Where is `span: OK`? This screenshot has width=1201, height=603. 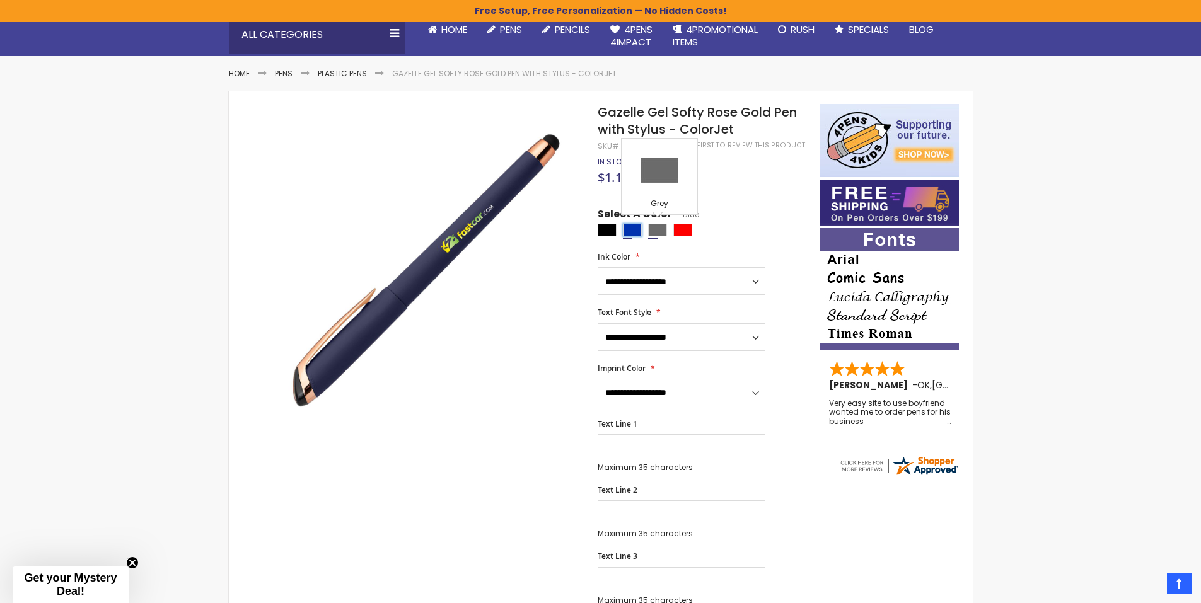 span: OK is located at coordinates (923, 385).